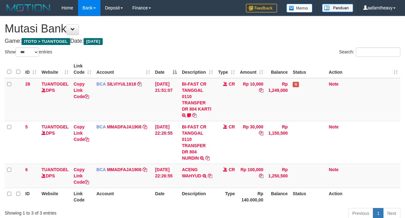  Describe the element at coordinates (278, 99) in the screenshot. I see `td: Rp 1,249,000` at that location.